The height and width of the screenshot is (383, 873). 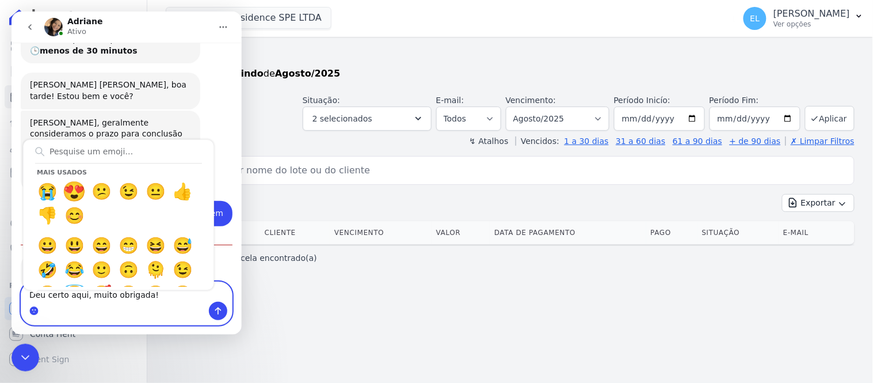 What do you see at coordinates (73, 46) in the screenshot?
I see `a: Visão Geral` at bounding box center [73, 46].